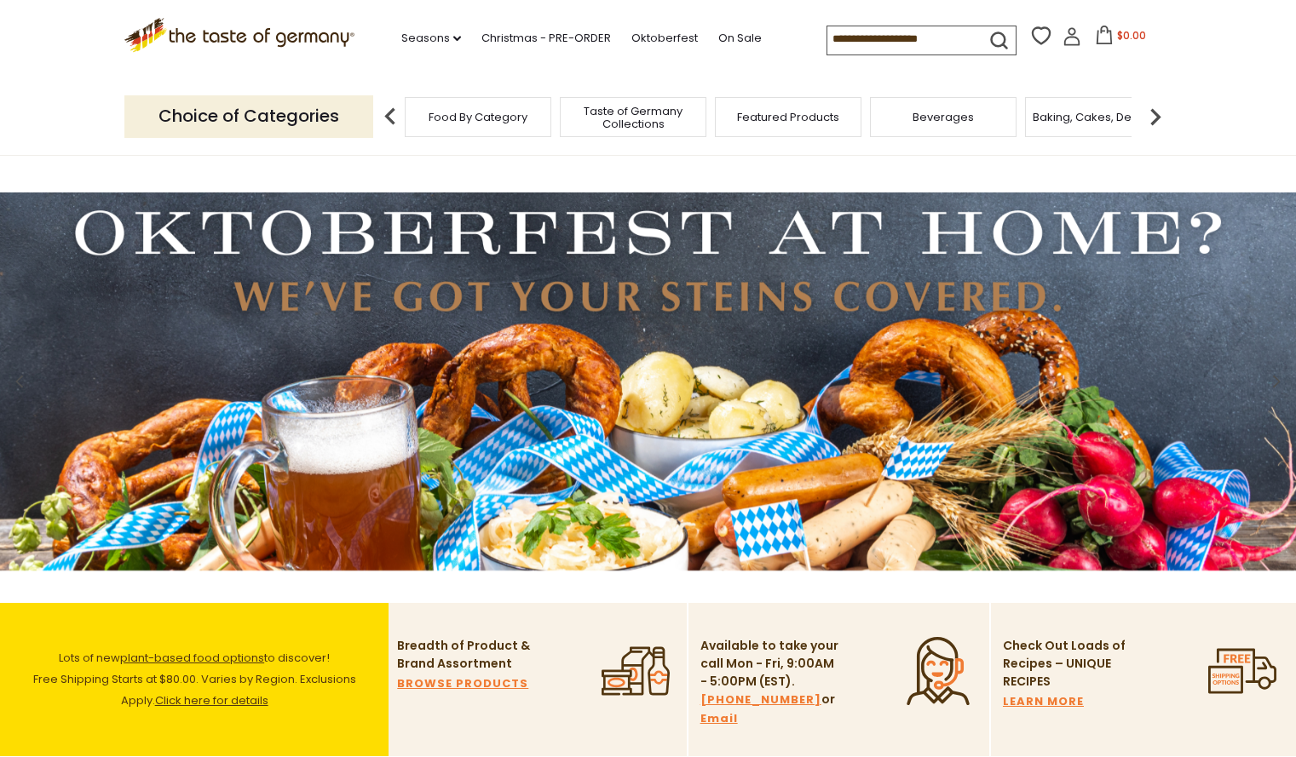 The width and height of the screenshot is (1296, 757). What do you see at coordinates (719, 719) in the screenshot?
I see `a: Email` at bounding box center [719, 719].